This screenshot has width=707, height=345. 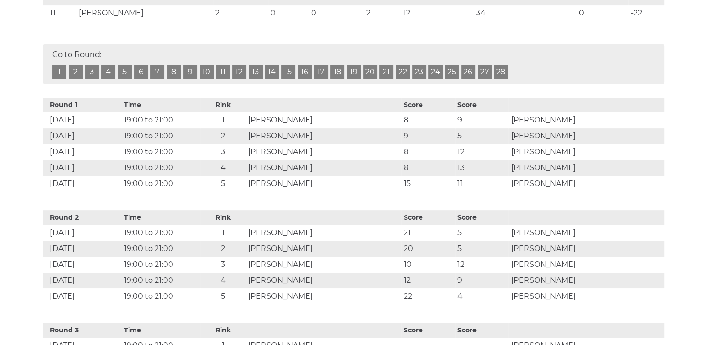 What do you see at coordinates (157, 72) in the screenshot?
I see `a: 7` at bounding box center [157, 72].